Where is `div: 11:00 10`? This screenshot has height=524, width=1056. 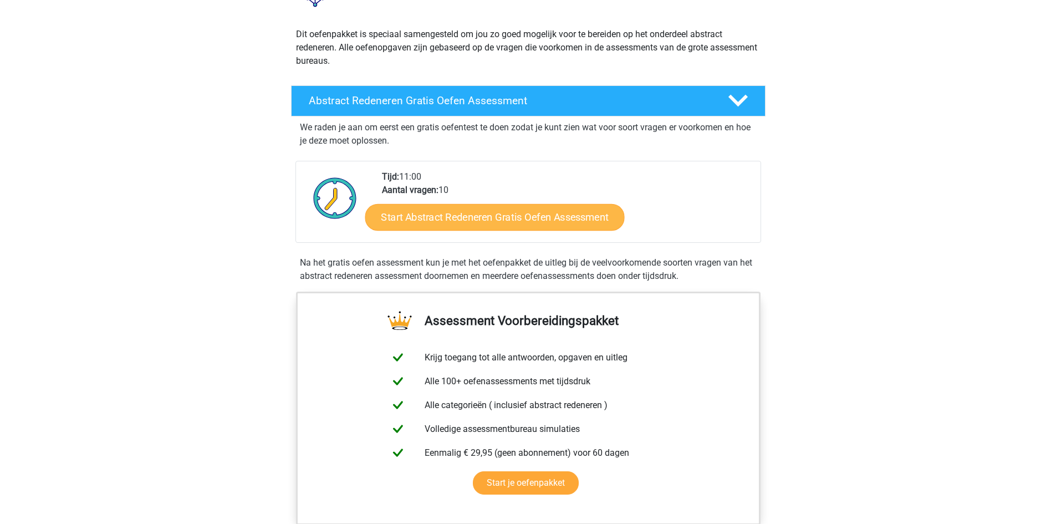 div: 11:00 10 is located at coordinates (567, 206).